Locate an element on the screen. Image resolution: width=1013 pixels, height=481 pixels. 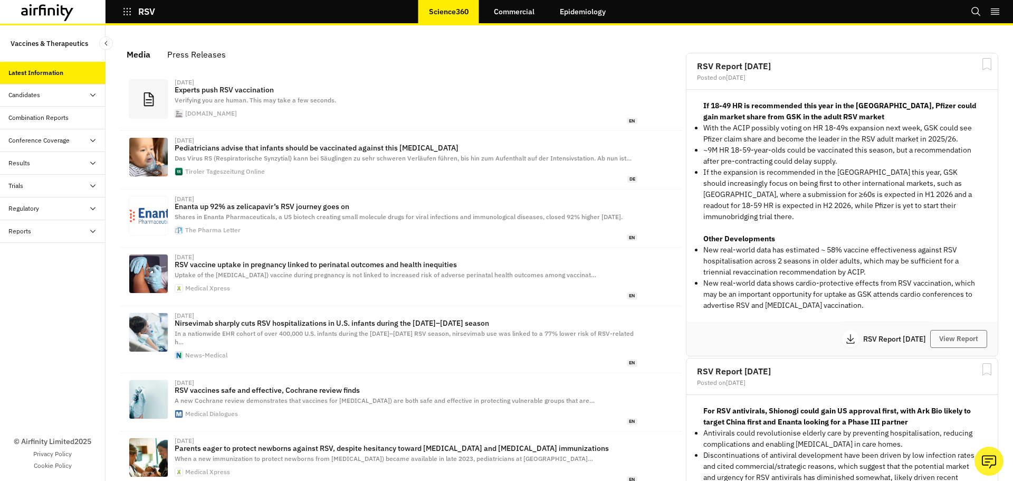
span: Shares in Enanta Pharmaceuticals, a US biotech creating small molecule drugs for viral infections... is located at coordinates (398, 216).